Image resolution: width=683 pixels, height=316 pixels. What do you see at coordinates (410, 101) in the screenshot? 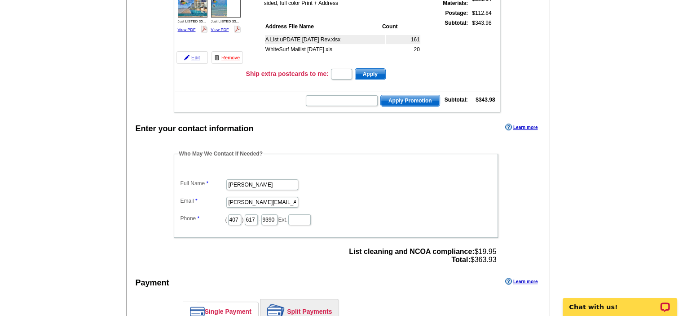
I see `button: Apply Promotion` at bounding box center [410, 101].